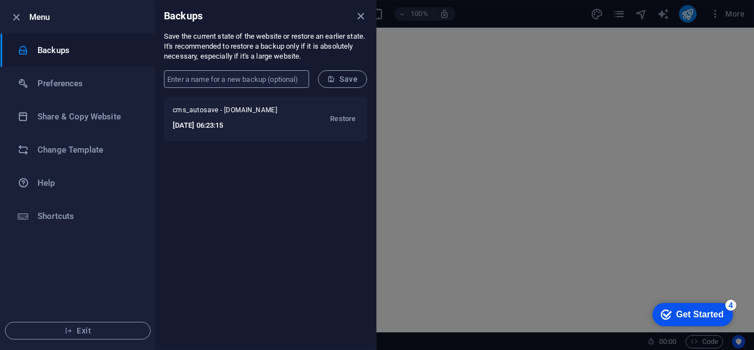  I want to click on span: Exit, so click(78, 330).